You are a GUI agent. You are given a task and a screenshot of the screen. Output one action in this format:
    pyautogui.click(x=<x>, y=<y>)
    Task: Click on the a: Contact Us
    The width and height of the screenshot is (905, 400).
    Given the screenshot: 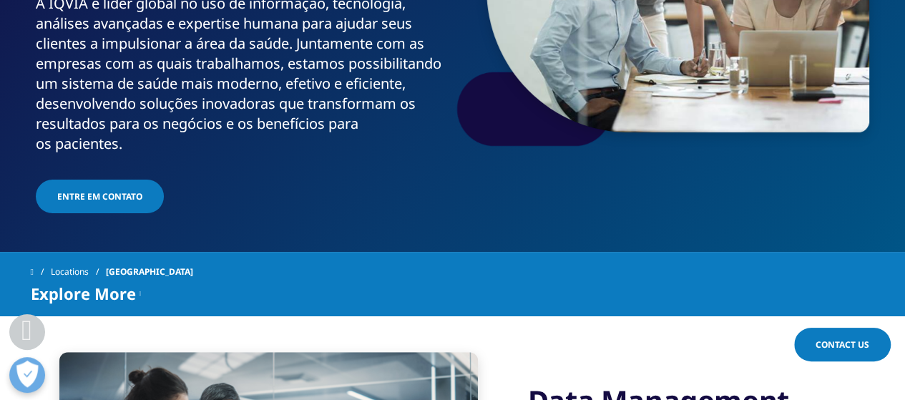 What is the action you would take?
    pyautogui.click(x=842, y=344)
    